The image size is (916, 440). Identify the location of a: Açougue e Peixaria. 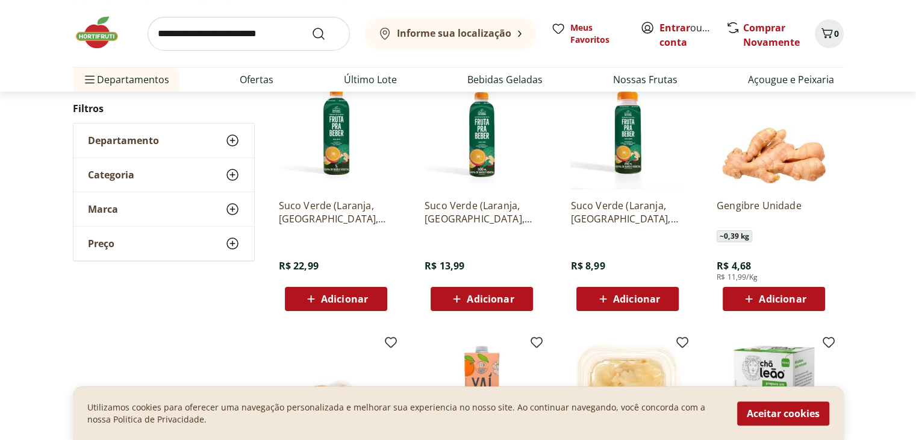
(791, 79).